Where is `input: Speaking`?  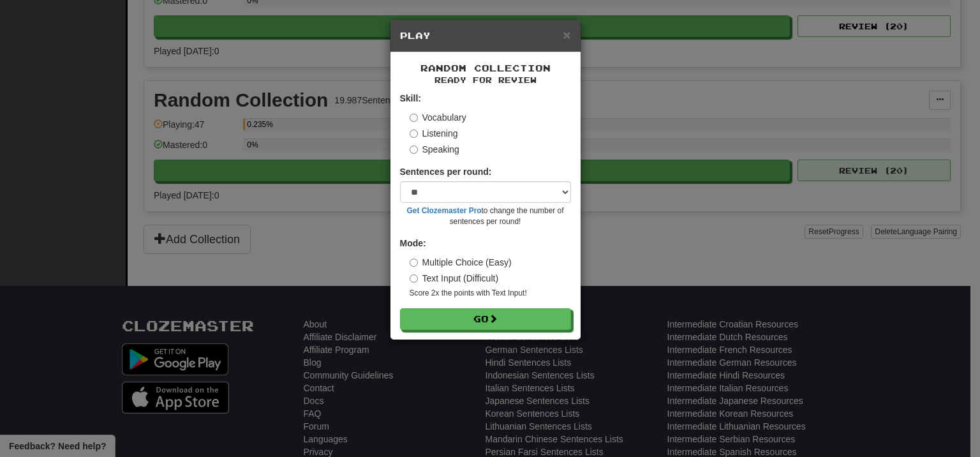
input: Speaking is located at coordinates (414, 149).